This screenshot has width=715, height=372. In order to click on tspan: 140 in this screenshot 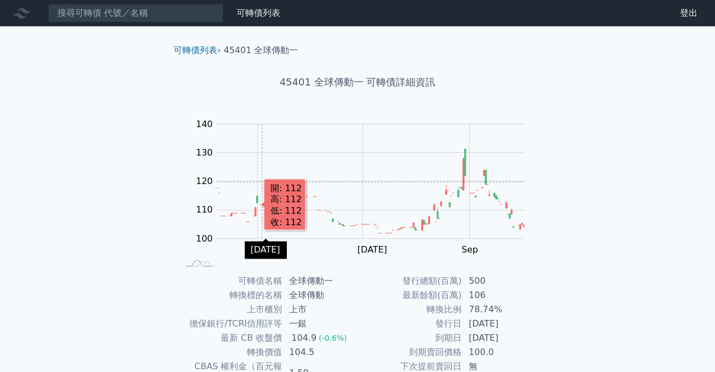, I will do `click(204, 124)`.